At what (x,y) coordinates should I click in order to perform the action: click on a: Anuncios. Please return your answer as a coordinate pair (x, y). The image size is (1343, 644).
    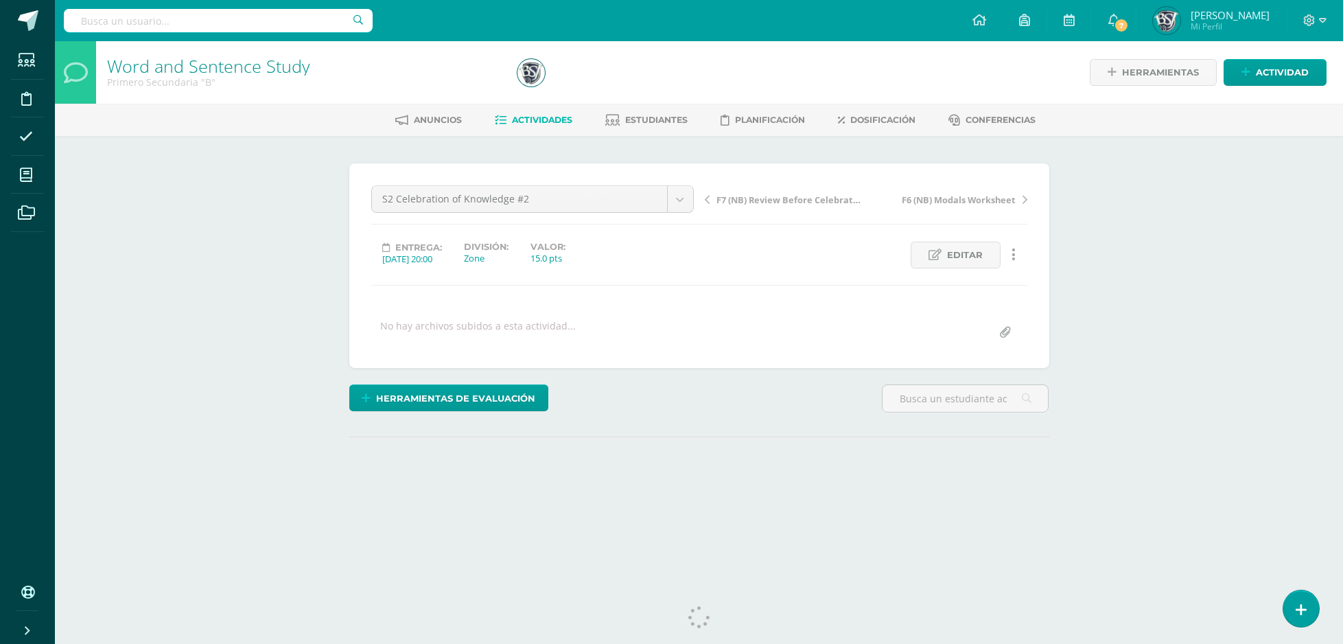
    Looking at the image, I should click on (428, 120).